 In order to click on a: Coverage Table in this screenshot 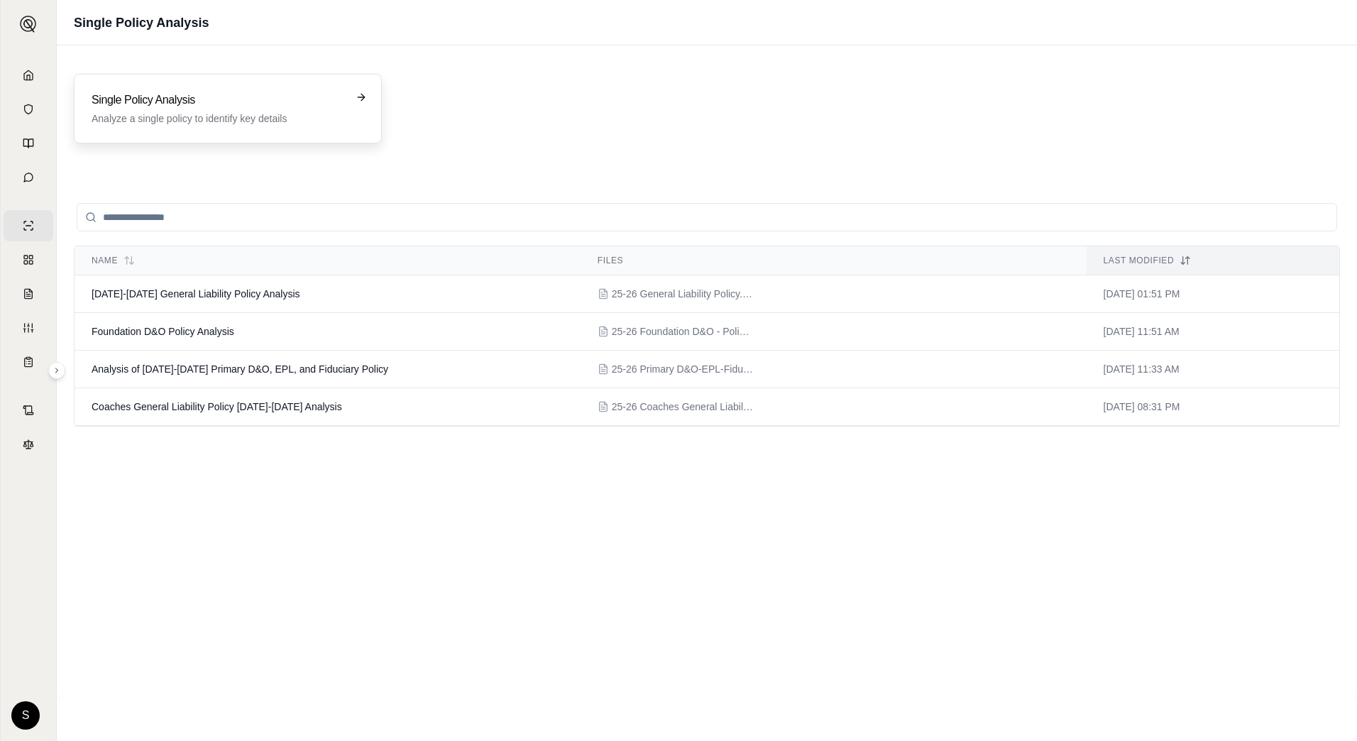, I will do `click(28, 362)`.